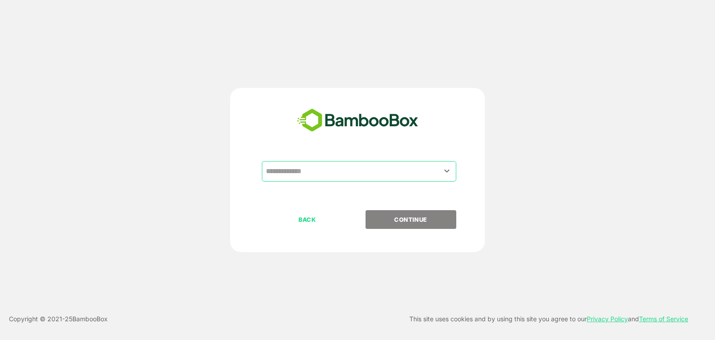  I want to click on a: Terms of Service, so click(663, 319).